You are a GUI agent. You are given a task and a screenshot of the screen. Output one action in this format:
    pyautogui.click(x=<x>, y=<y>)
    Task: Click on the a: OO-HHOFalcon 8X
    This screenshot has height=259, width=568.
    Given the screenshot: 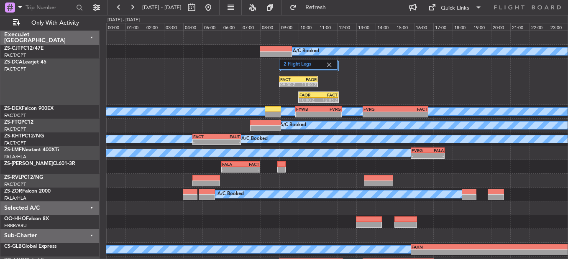 What is the action you would take?
    pyautogui.click(x=26, y=219)
    